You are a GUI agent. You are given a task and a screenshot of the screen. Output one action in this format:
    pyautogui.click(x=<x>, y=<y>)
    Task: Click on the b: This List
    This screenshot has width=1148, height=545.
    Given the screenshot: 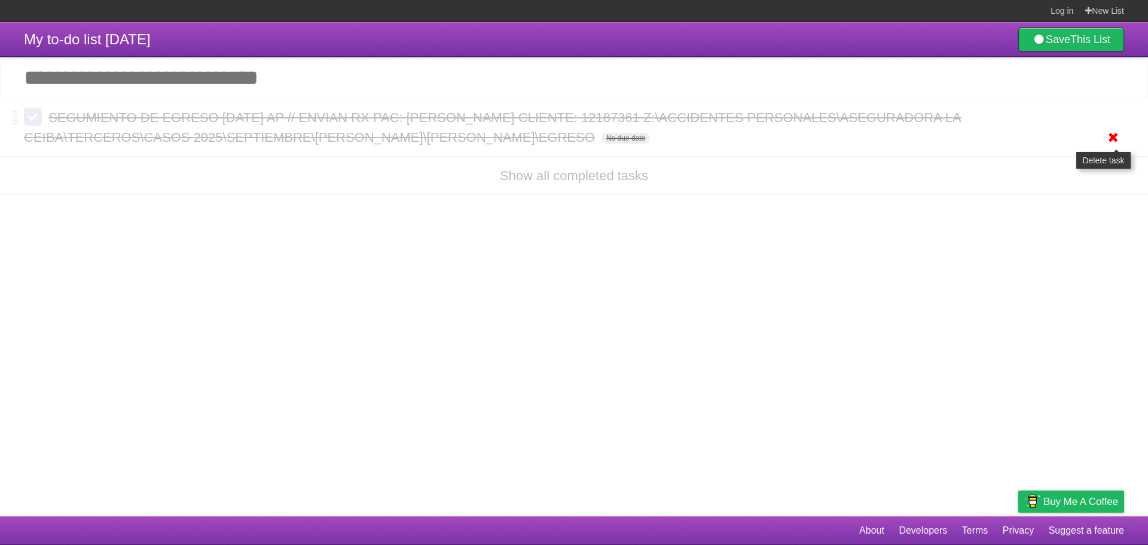 What is the action you would take?
    pyautogui.click(x=1090, y=39)
    